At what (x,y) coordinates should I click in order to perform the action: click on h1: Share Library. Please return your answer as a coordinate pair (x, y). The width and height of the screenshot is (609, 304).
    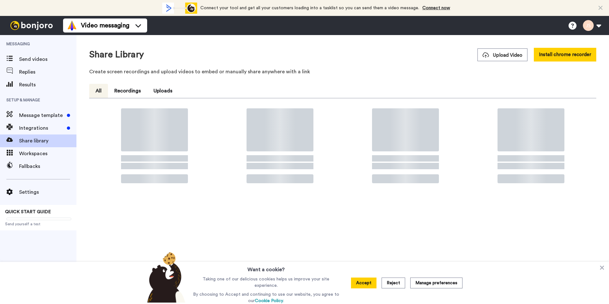
    Looking at the image, I should click on (117, 54).